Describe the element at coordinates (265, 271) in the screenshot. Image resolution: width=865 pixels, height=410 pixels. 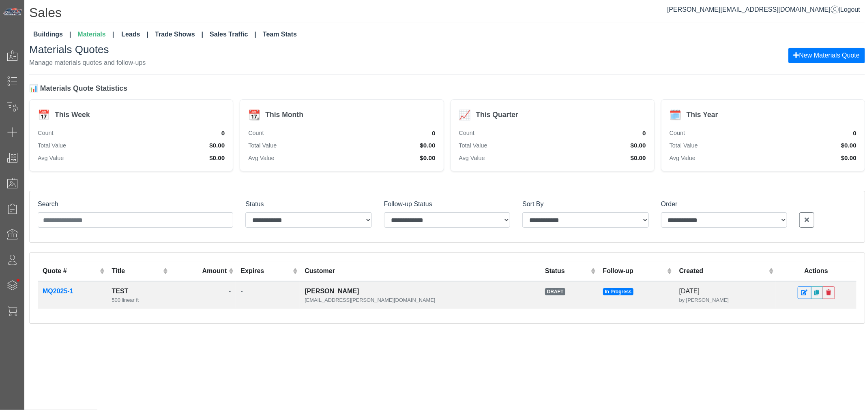
I see `div: Expires` at that location.